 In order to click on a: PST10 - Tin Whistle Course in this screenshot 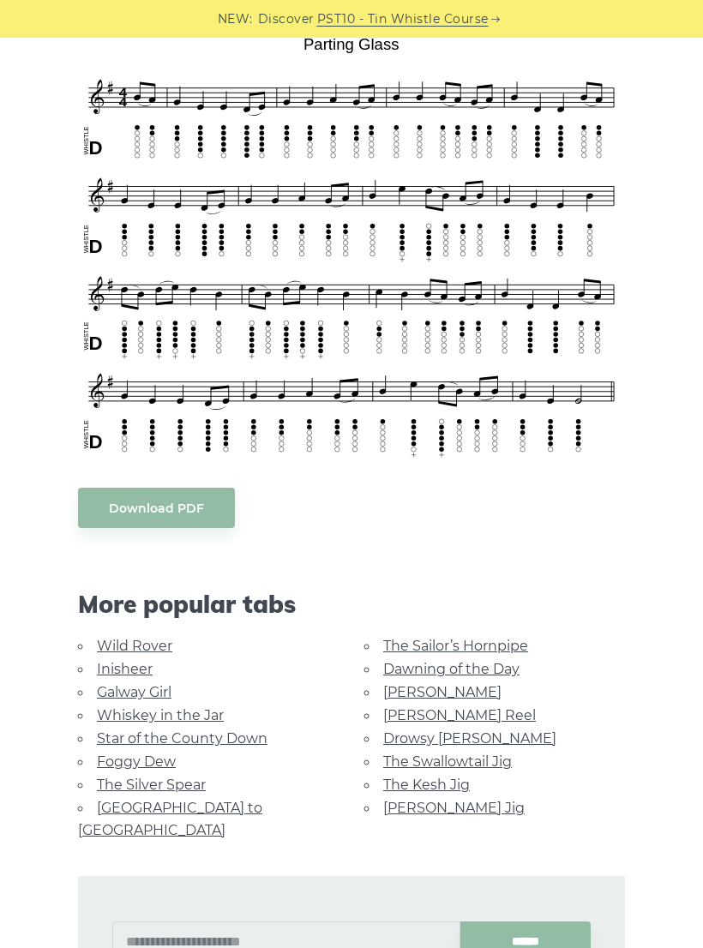, I will do `click(403, 19)`.